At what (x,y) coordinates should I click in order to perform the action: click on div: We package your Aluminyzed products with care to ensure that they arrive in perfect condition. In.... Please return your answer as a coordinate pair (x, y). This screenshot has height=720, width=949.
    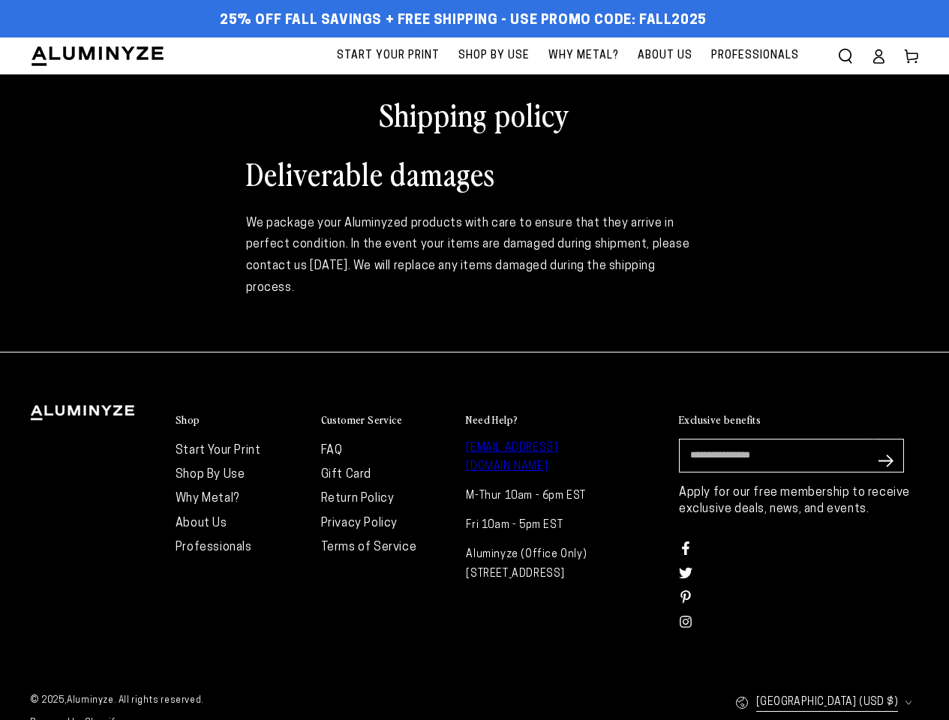
    Looking at the image, I should click on (475, 256).